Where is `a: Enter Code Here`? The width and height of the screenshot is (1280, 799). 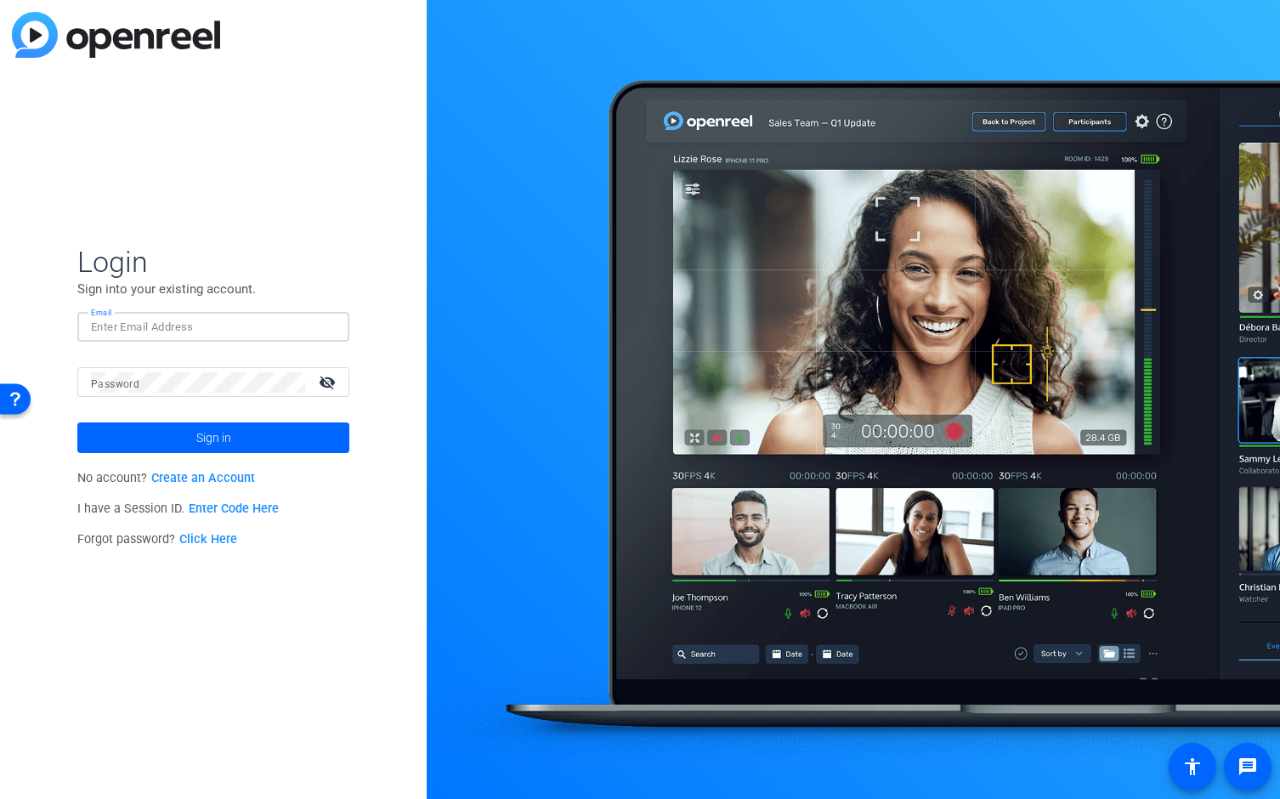
a: Enter Code Here is located at coordinates (234, 508).